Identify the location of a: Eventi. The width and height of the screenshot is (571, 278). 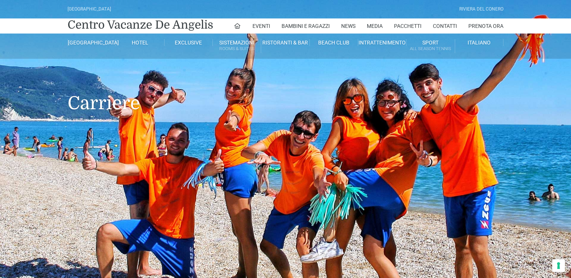
(261, 26).